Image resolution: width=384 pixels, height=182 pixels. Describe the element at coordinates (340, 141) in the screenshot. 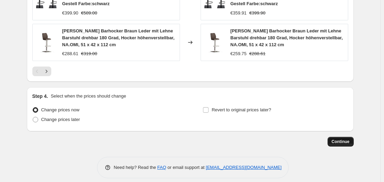

I see `button: Continue` at that location.